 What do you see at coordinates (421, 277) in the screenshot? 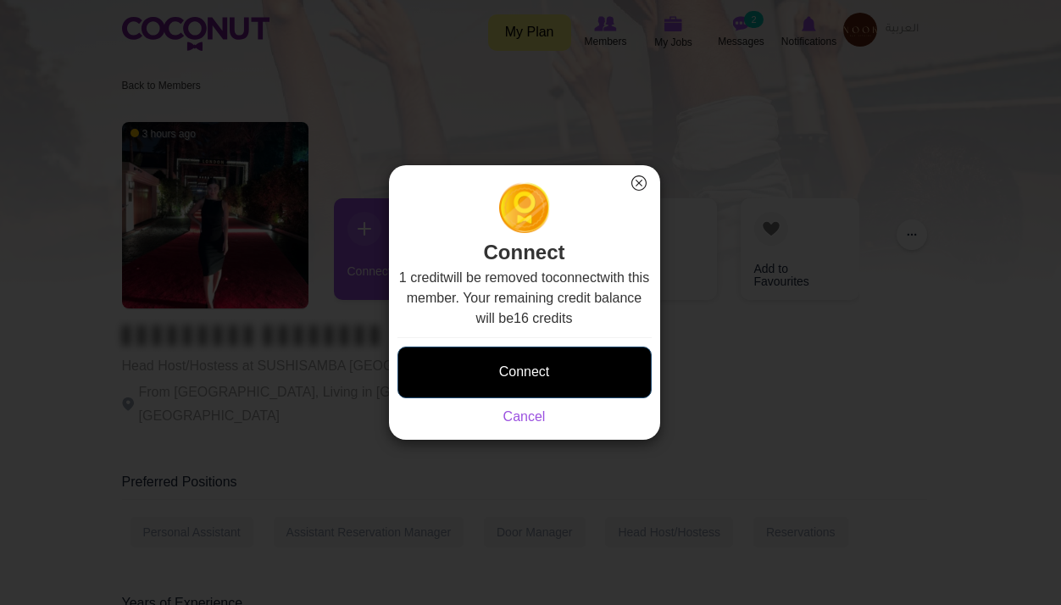
I see `b: 1 credit` at bounding box center [421, 277].